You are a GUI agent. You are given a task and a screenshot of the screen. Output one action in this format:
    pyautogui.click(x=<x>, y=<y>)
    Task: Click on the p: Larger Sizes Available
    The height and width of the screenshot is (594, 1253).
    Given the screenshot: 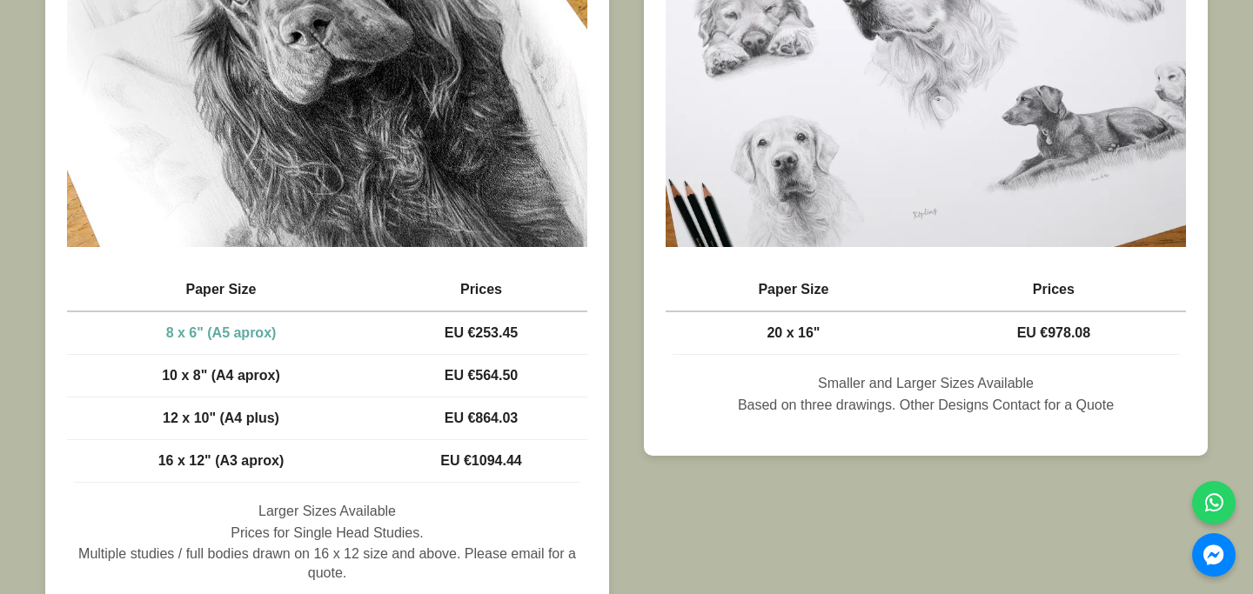 What is the action you would take?
    pyautogui.click(x=327, y=512)
    